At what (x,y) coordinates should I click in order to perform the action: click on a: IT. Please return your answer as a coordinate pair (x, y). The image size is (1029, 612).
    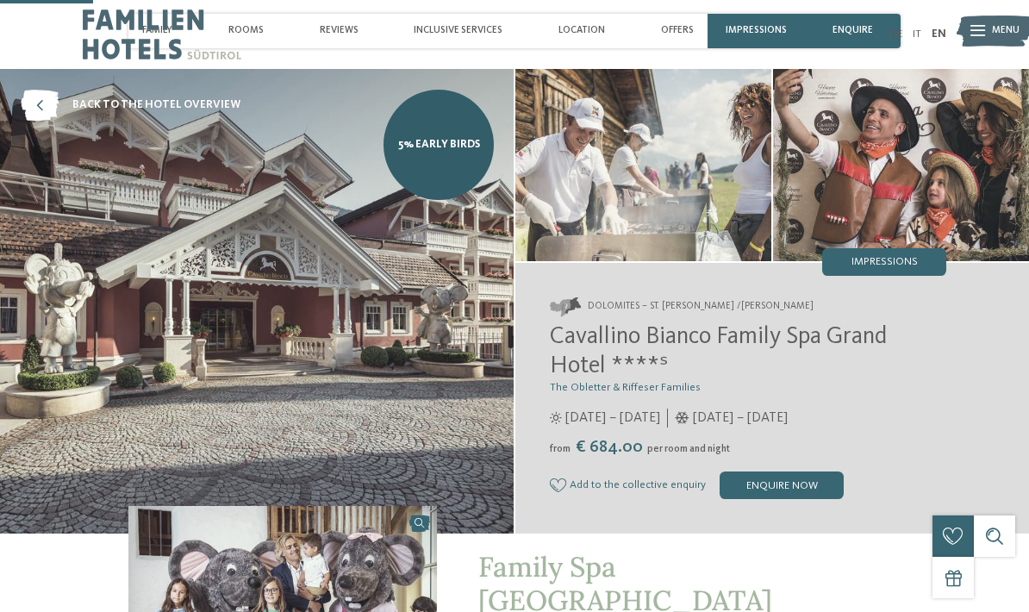
    Looking at the image, I should click on (917, 34).